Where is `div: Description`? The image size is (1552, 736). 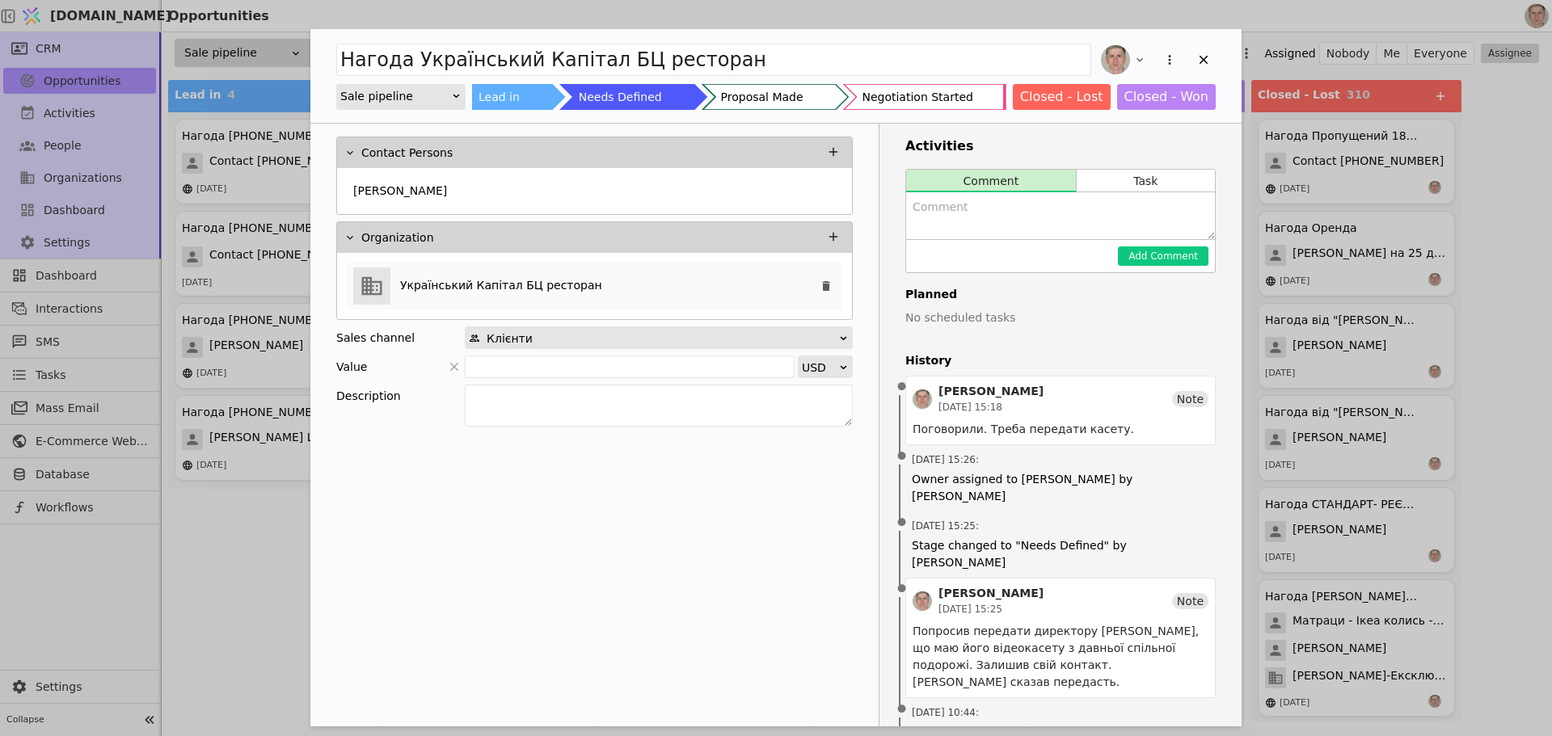 div: Description is located at coordinates (400, 396).